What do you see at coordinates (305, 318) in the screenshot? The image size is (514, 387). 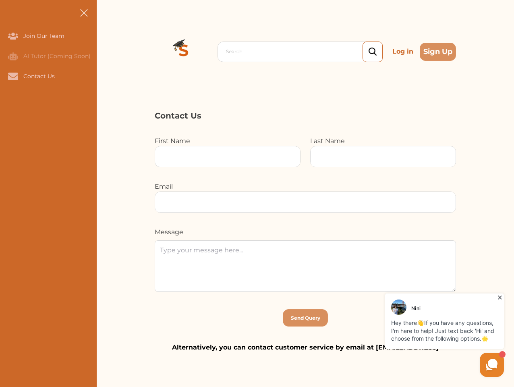 I see `button: [object Object]` at bounding box center [305, 318].